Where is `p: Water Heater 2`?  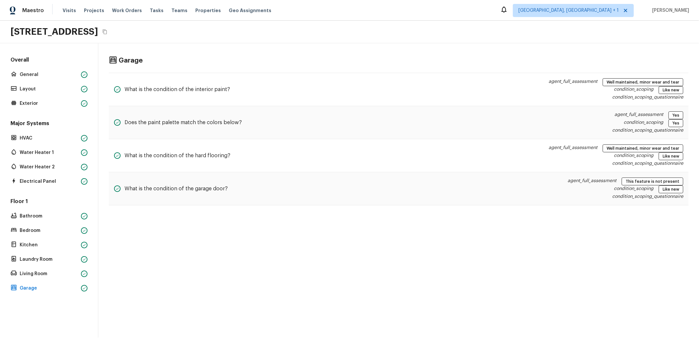 p: Water Heater 2 is located at coordinates (49, 167).